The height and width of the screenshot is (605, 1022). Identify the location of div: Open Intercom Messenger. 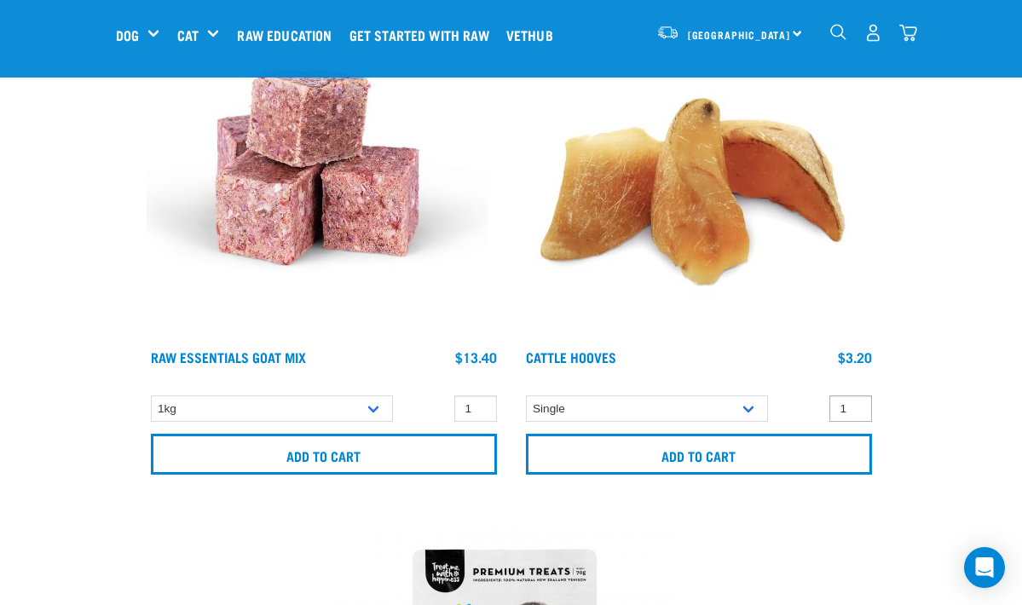
(984, 568).